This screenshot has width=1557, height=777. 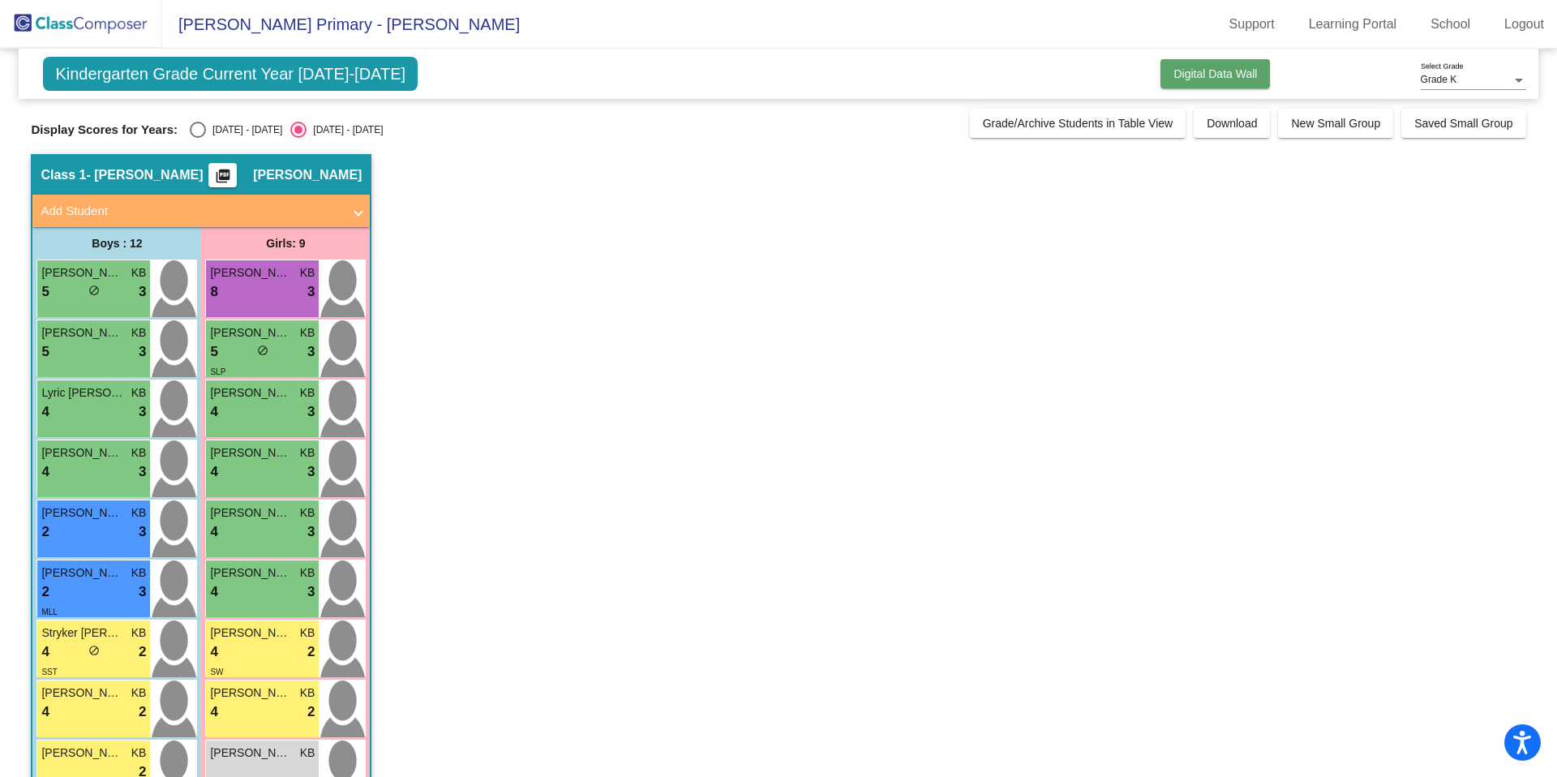 What do you see at coordinates (286, 130) in the screenshot?
I see `mat-radio-group: Select an option` at bounding box center [286, 130].